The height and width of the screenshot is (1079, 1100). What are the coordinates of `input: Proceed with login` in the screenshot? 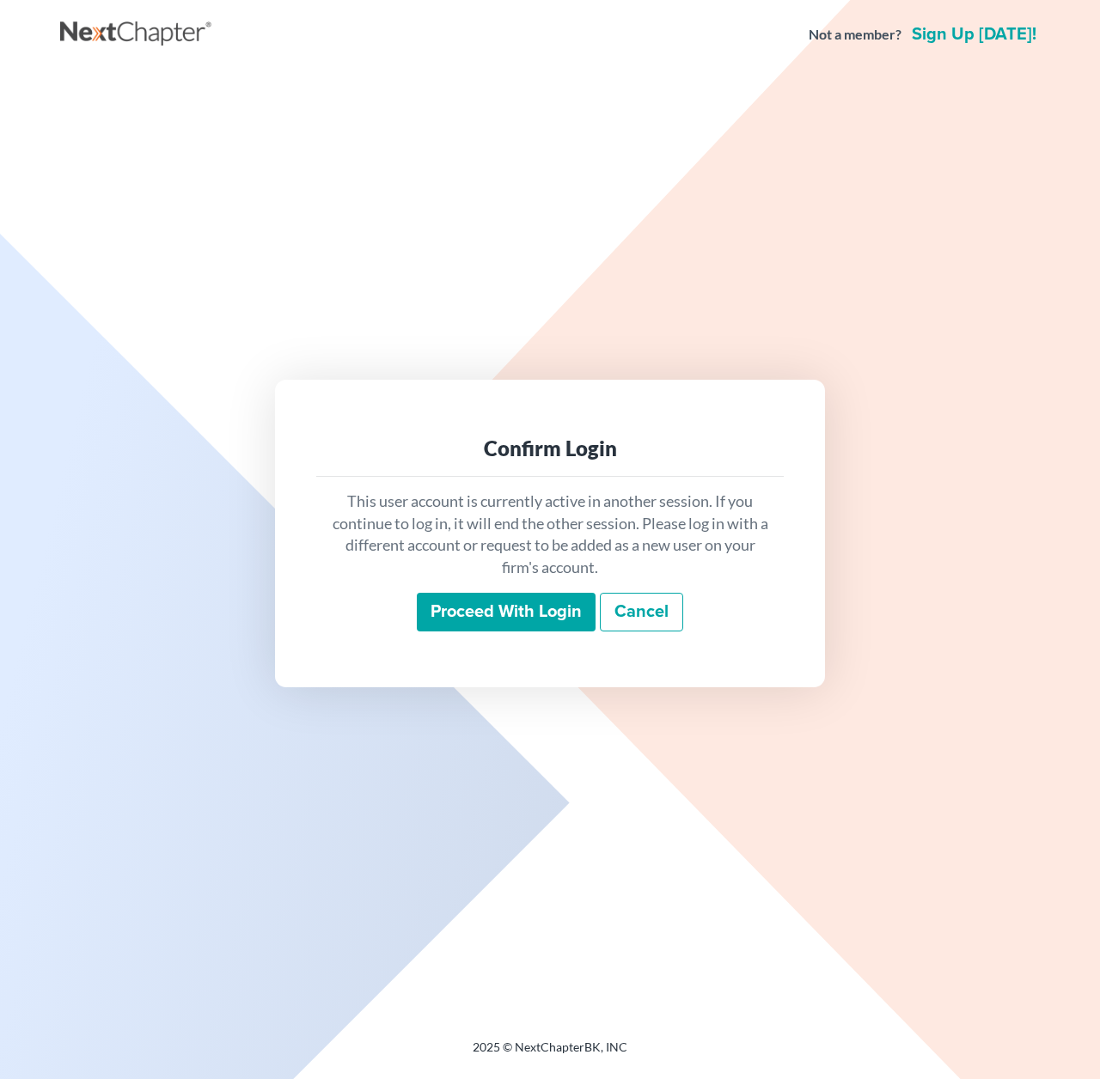 It's located at (506, 613).